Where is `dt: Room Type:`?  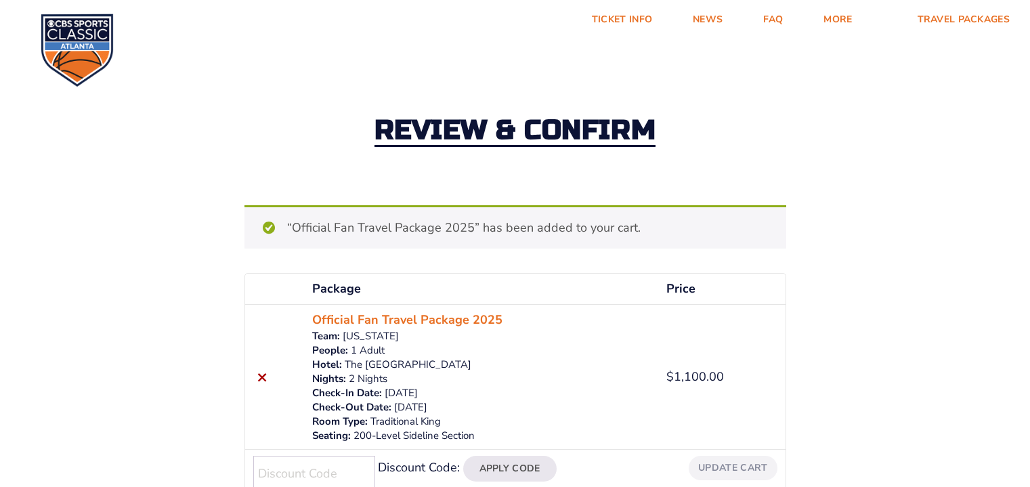
dt: Room Type: is located at coordinates (340, 421).